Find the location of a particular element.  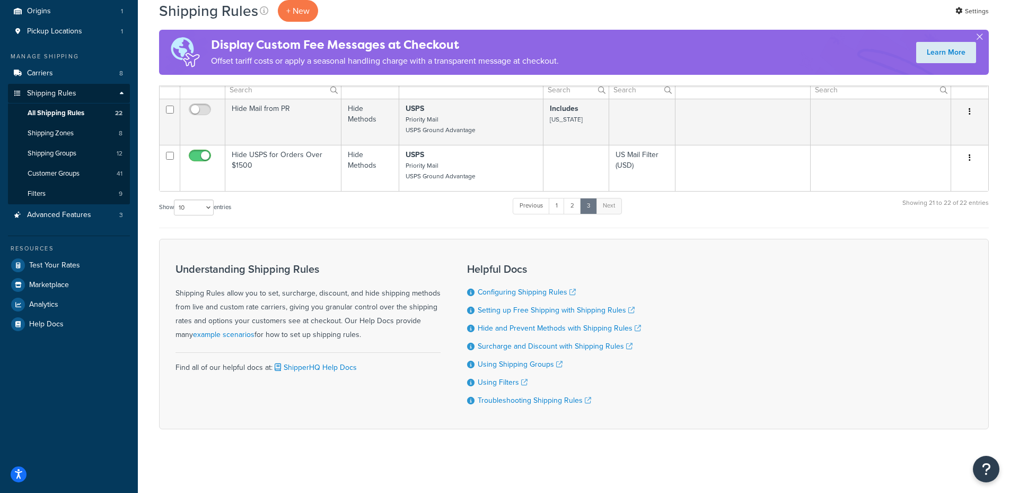

a: Advanced Features 3 is located at coordinates (69, 215).